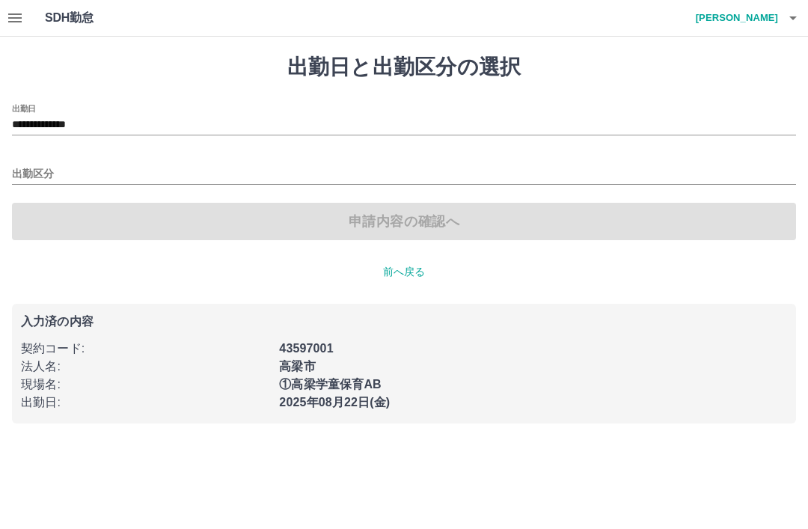 The image size is (808, 529). What do you see at coordinates (145, 349) in the screenshot?
I see `p: 契約コード :` at bounding box center [145, 349].